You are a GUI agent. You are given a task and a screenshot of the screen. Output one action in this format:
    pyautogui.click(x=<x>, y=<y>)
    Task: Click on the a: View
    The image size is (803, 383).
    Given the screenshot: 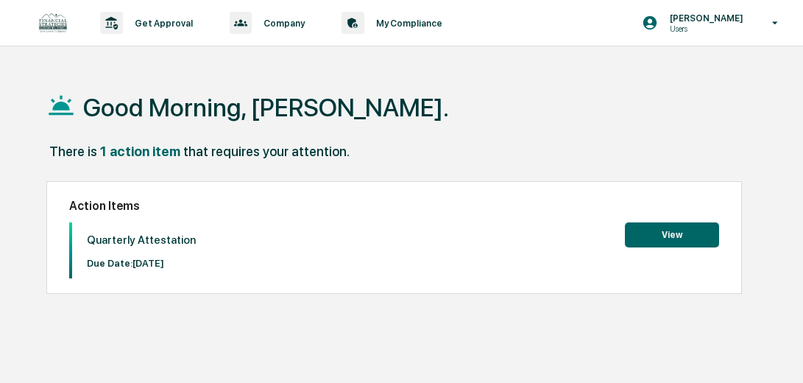 What is the action you would take?
    pyautogui.click(x=672, y=233)
    